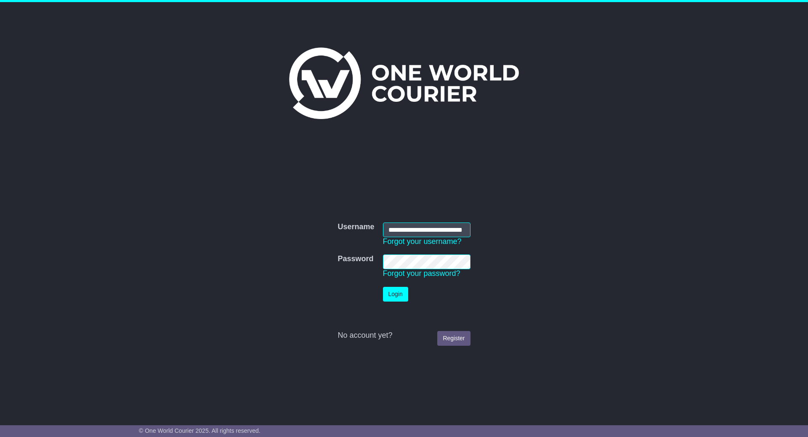 This screenshot has height=437, width=808. I want to click on a: Register, so click(454, 338).